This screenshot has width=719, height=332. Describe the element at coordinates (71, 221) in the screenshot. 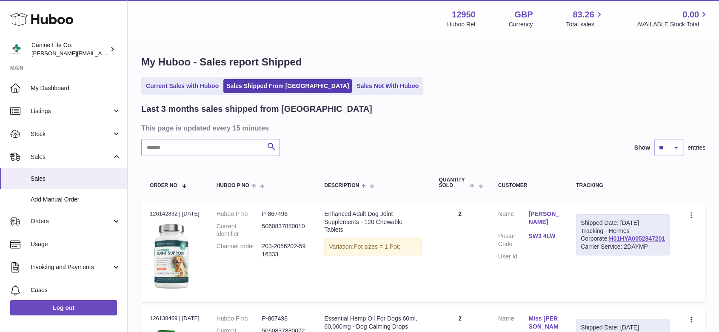

I see `span: Orders` at that location.